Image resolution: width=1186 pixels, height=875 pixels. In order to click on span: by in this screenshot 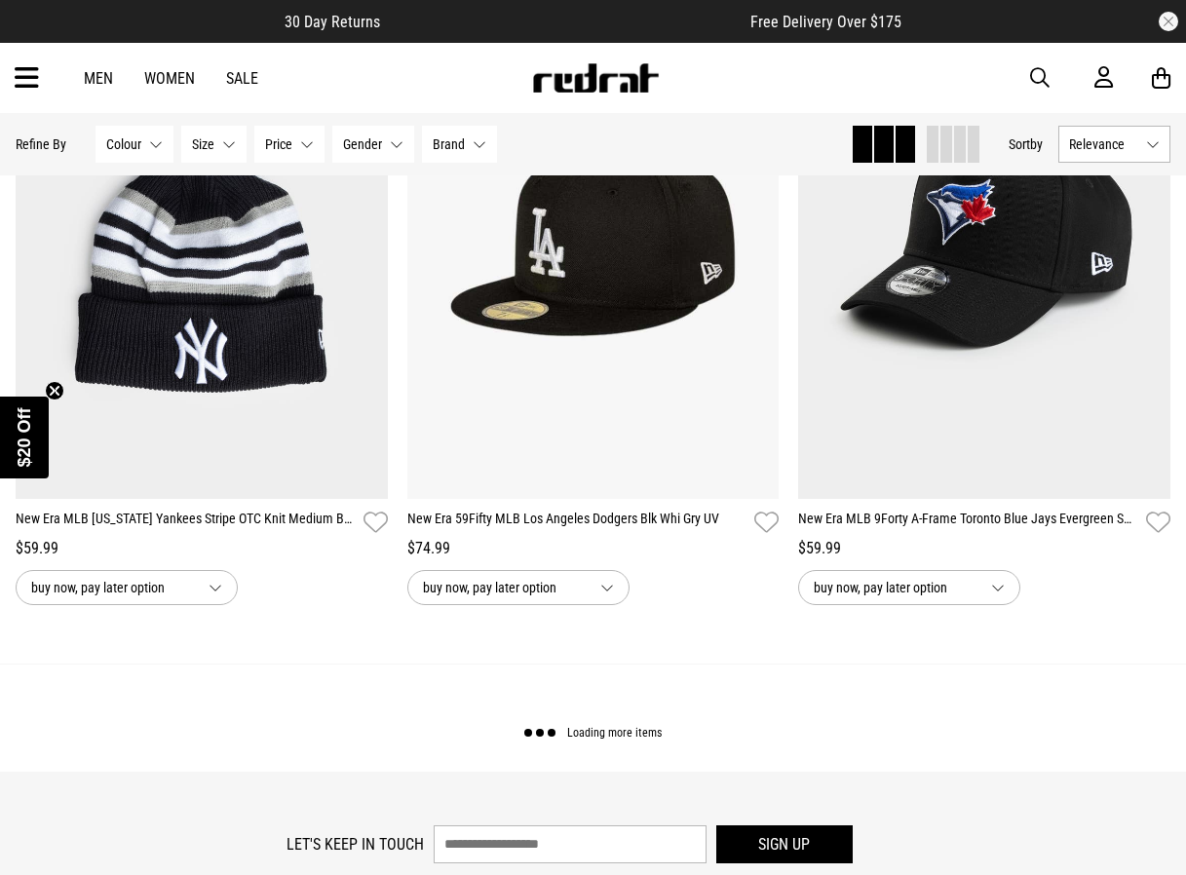, I will do `click(1036, 144)`.